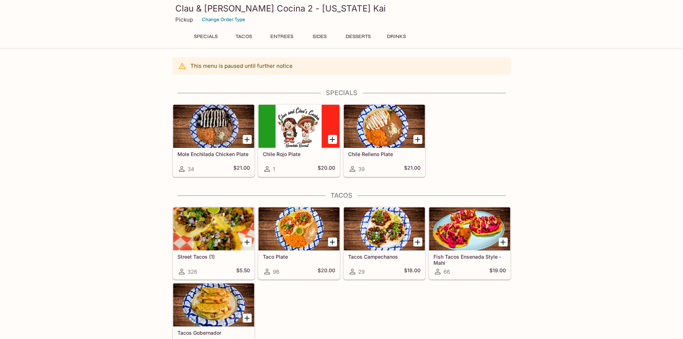  What do you see at coordinates (503, 242) in the screenshot?
I see `button: Add Fish Tacos Ensenada Style - Mahi` at bounding box center [503, 242].